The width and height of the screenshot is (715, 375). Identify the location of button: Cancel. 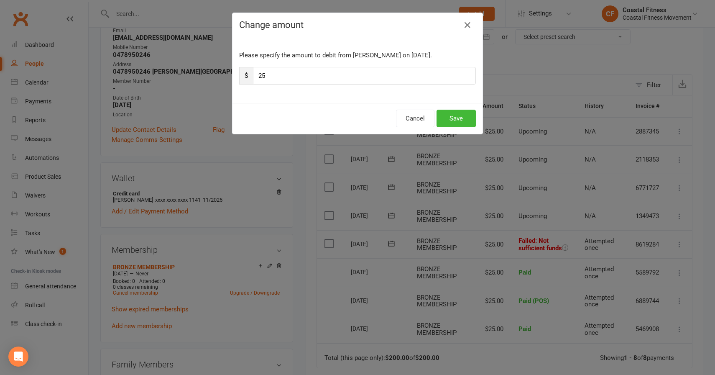
(415, 118).